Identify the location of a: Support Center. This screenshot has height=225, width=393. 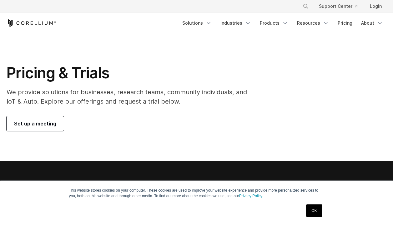
(338, 6).